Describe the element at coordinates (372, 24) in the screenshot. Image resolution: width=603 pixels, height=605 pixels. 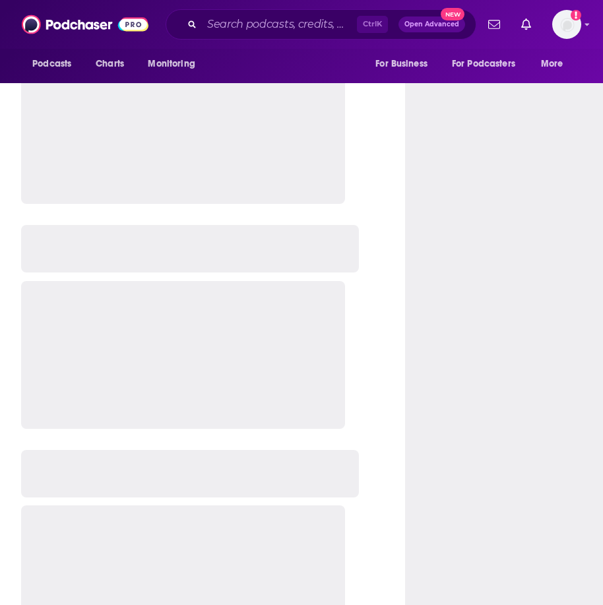
I see `span: Ctrl K` at that location.